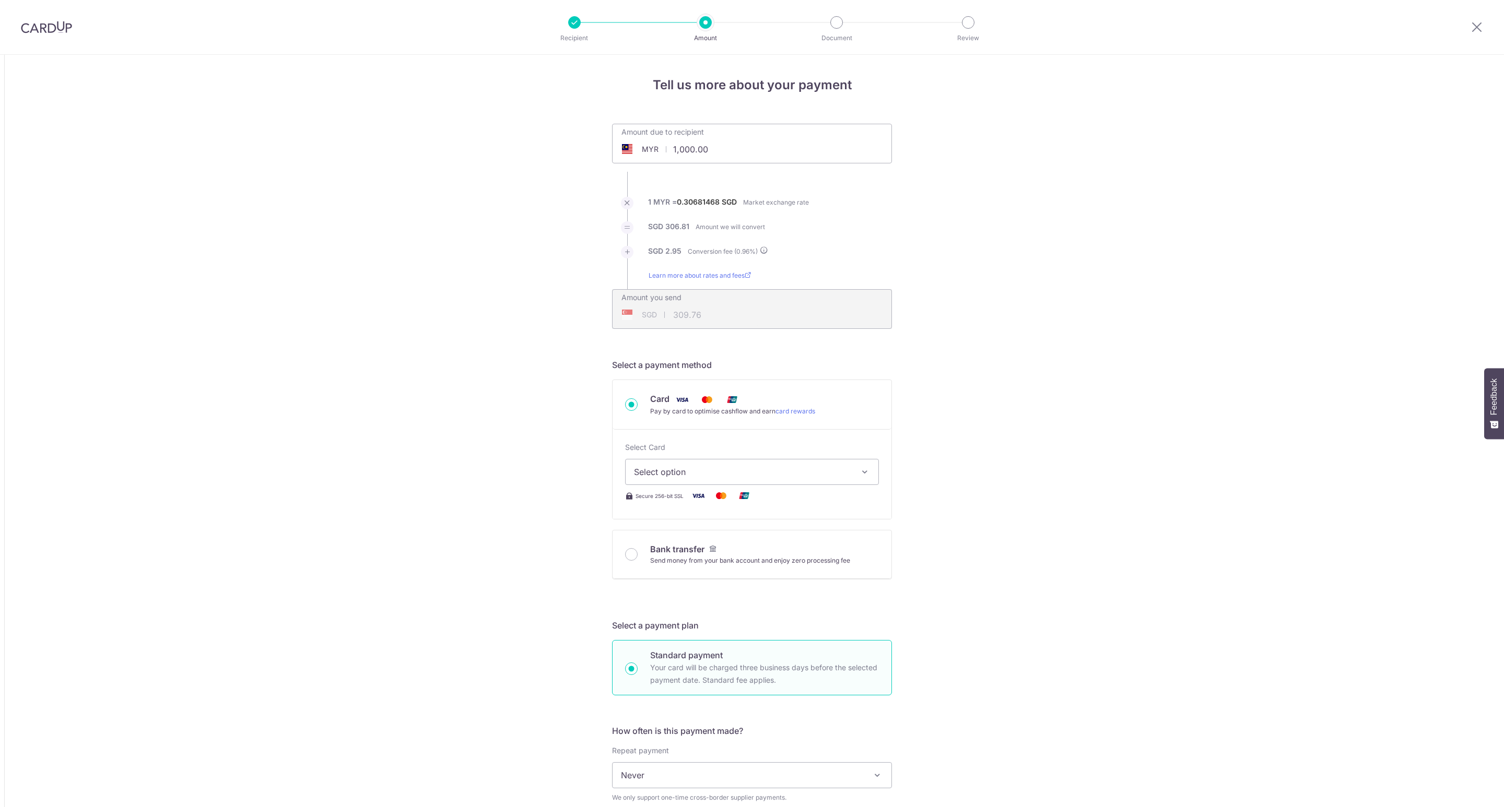  I want to click on label: Amount due to recipient, so click(663, 132).